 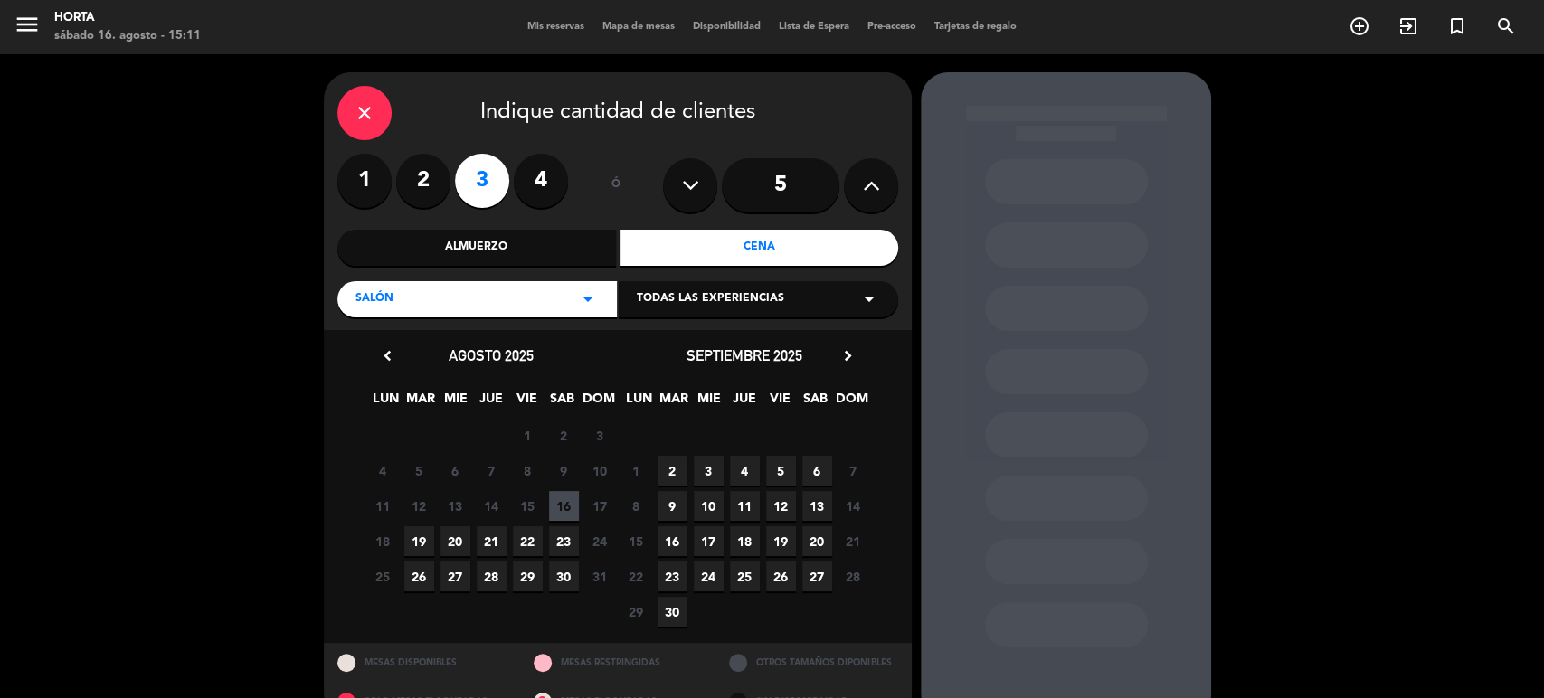 I want to click on label: 4, so click(x=541, y=181).